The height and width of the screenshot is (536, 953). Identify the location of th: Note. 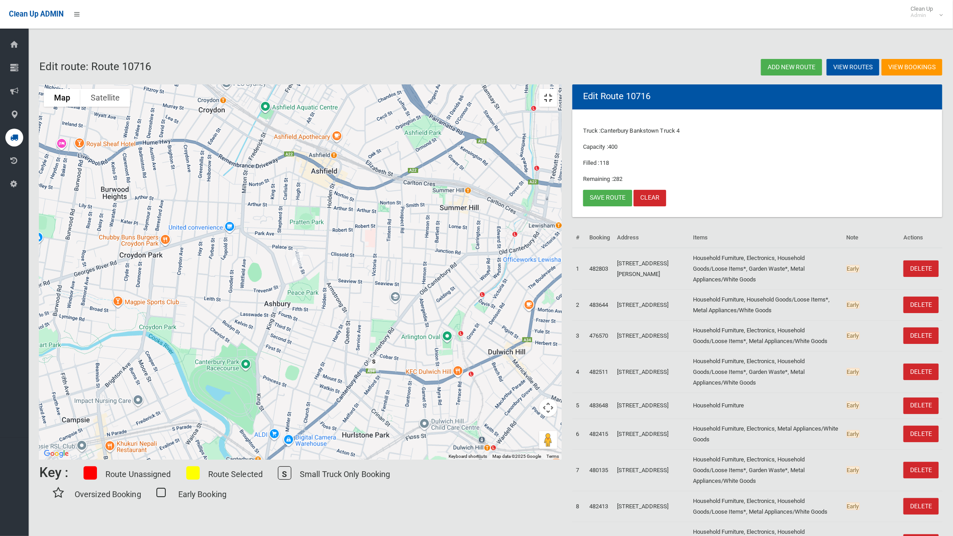
(871, 238).